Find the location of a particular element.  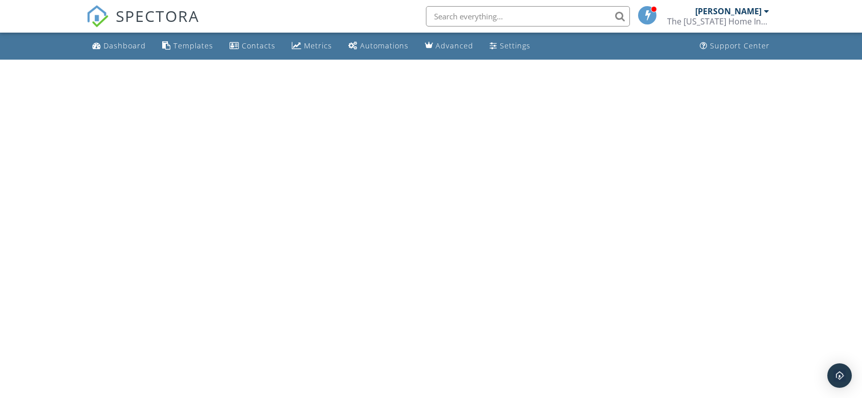

input: Search everything... is located at coordinates (528, 16).